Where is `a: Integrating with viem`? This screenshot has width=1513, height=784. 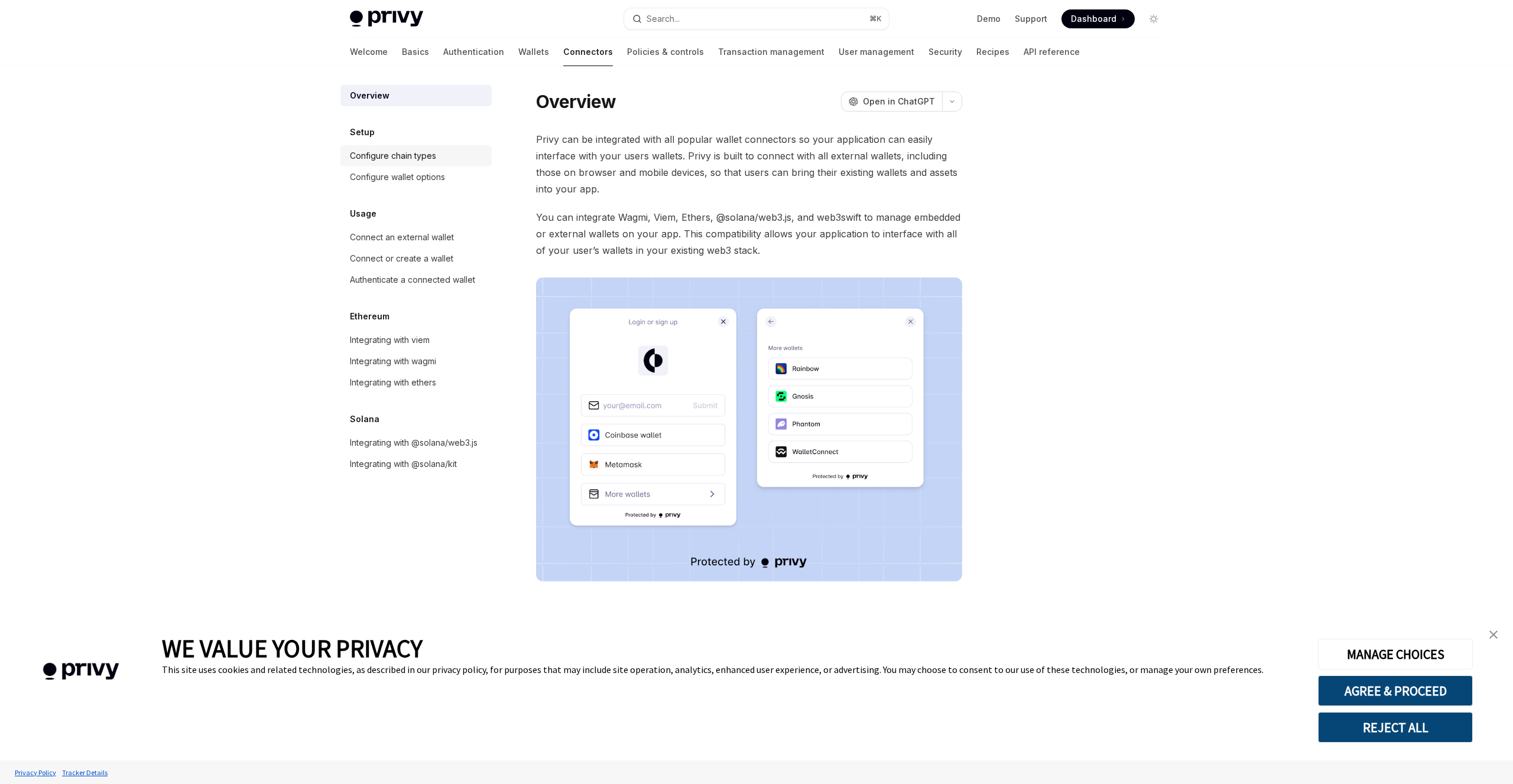
a: Integrating with viem is located at coordinates (416, 340).